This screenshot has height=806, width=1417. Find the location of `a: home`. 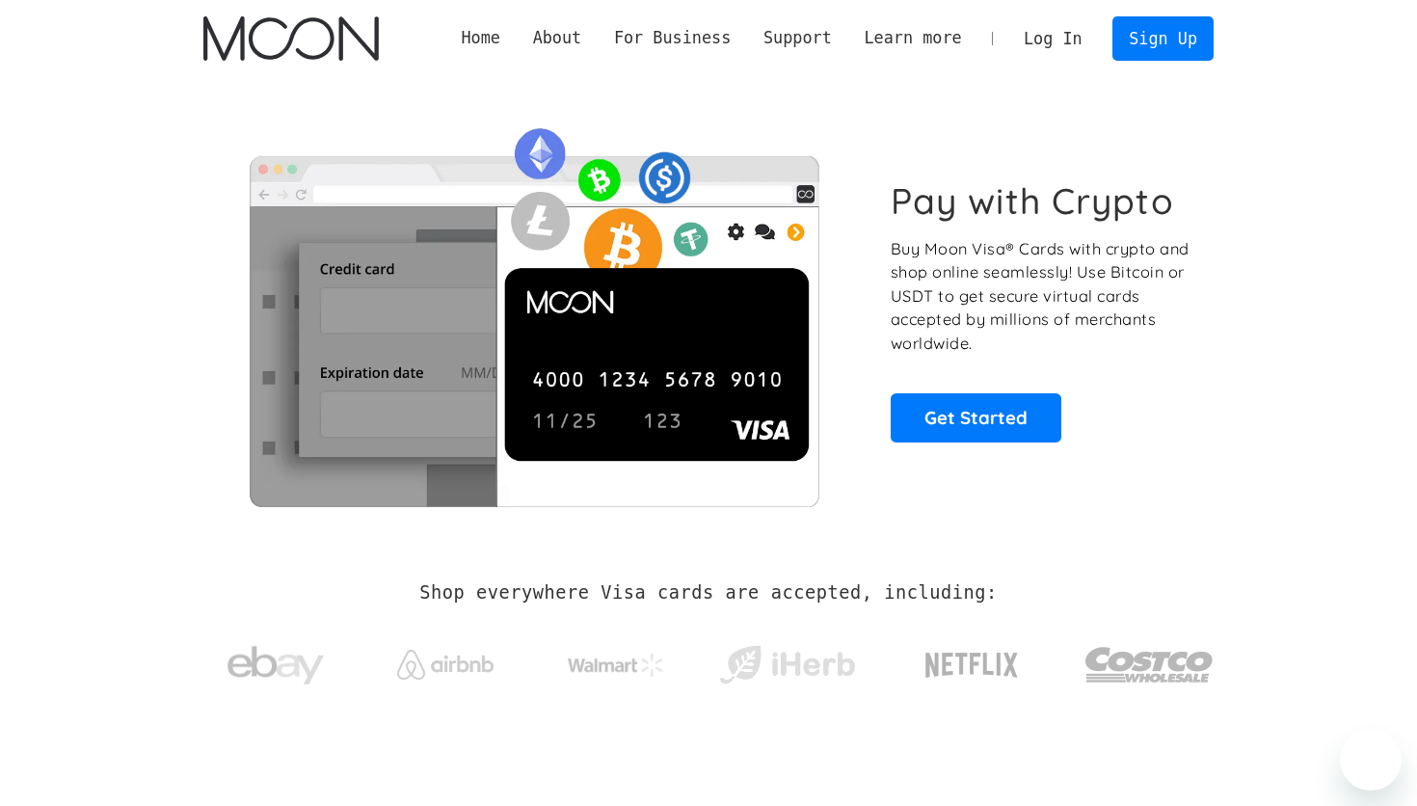

a: home is located at coordinates (290, 39).